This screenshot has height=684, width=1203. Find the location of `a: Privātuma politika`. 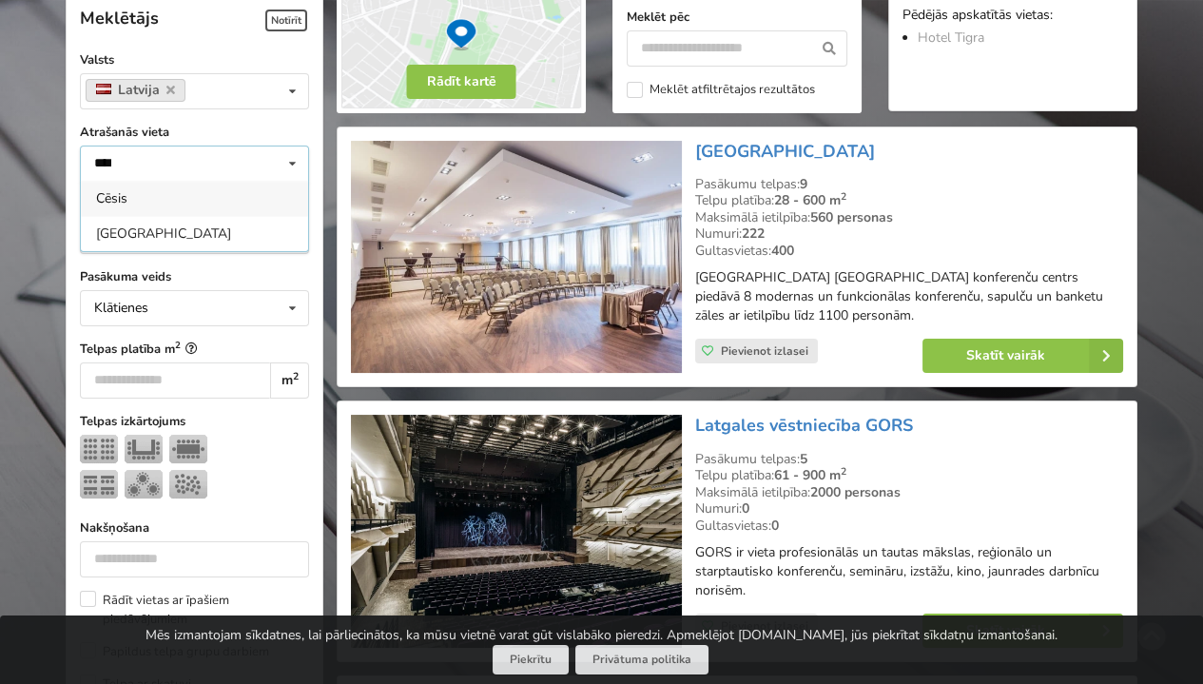

a: Privātuma politika is located at coordinates (642, 659).